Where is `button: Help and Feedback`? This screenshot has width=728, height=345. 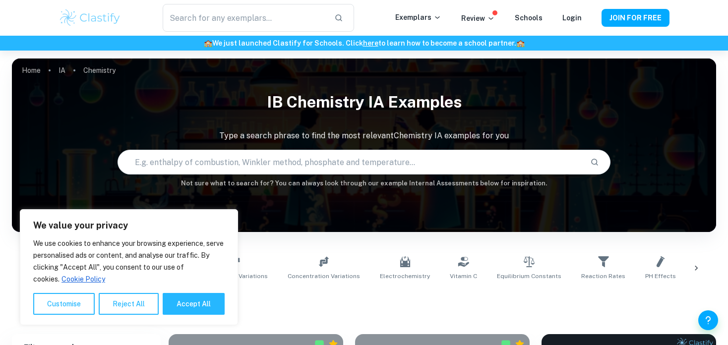 button: Help and Feedback is located at coordinates (708, 320).